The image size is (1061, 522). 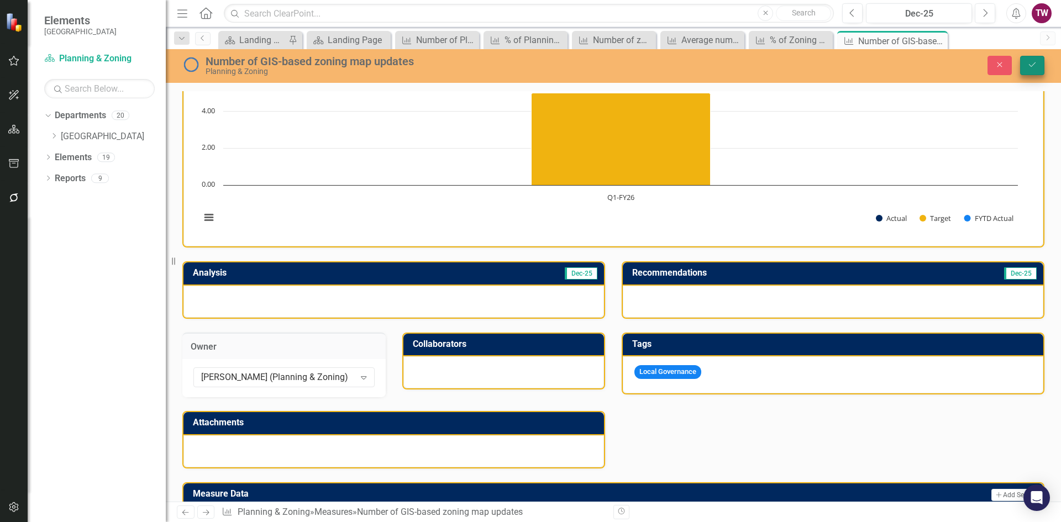 I want to click on input: Search ClearPoint..., so click(x=529, y=13).